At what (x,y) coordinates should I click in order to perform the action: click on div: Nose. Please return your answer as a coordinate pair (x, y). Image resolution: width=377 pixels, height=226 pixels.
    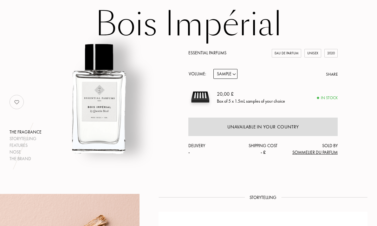
    Looking at the image, I should click on (25, 152).